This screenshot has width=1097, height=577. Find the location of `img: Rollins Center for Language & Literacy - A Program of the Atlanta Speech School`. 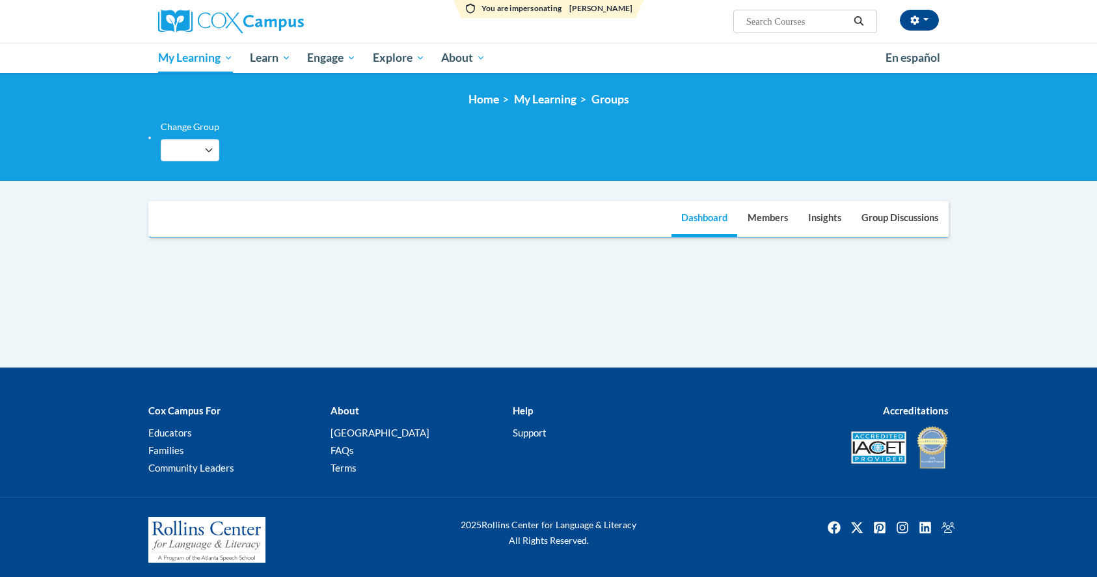

img: Rollins Center for Language & Literacy - A Program of the Atlanta Speech School is located at coordinates (207, 540).